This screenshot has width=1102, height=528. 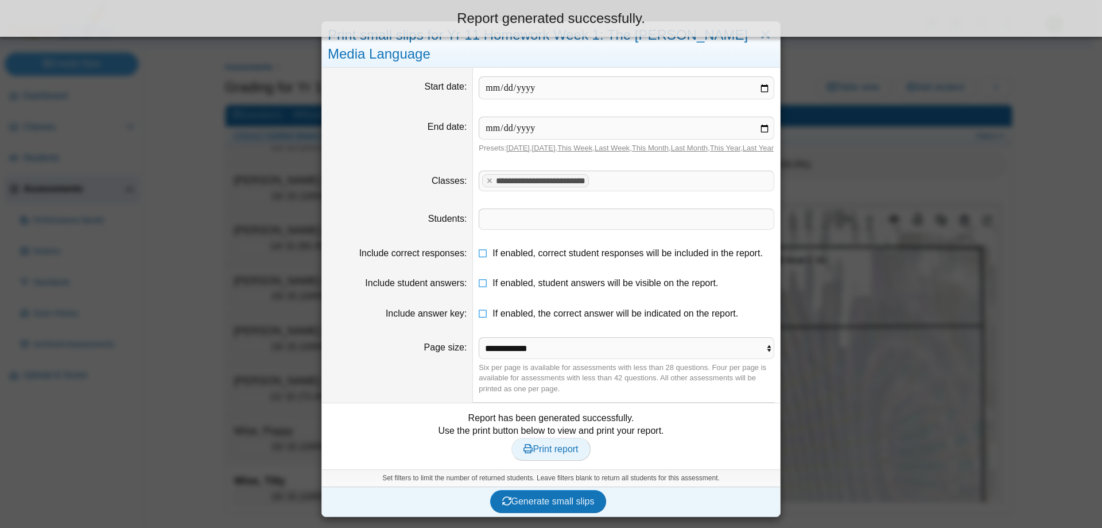 I want to click on label: Include answer key, so click(x=426, y=313).